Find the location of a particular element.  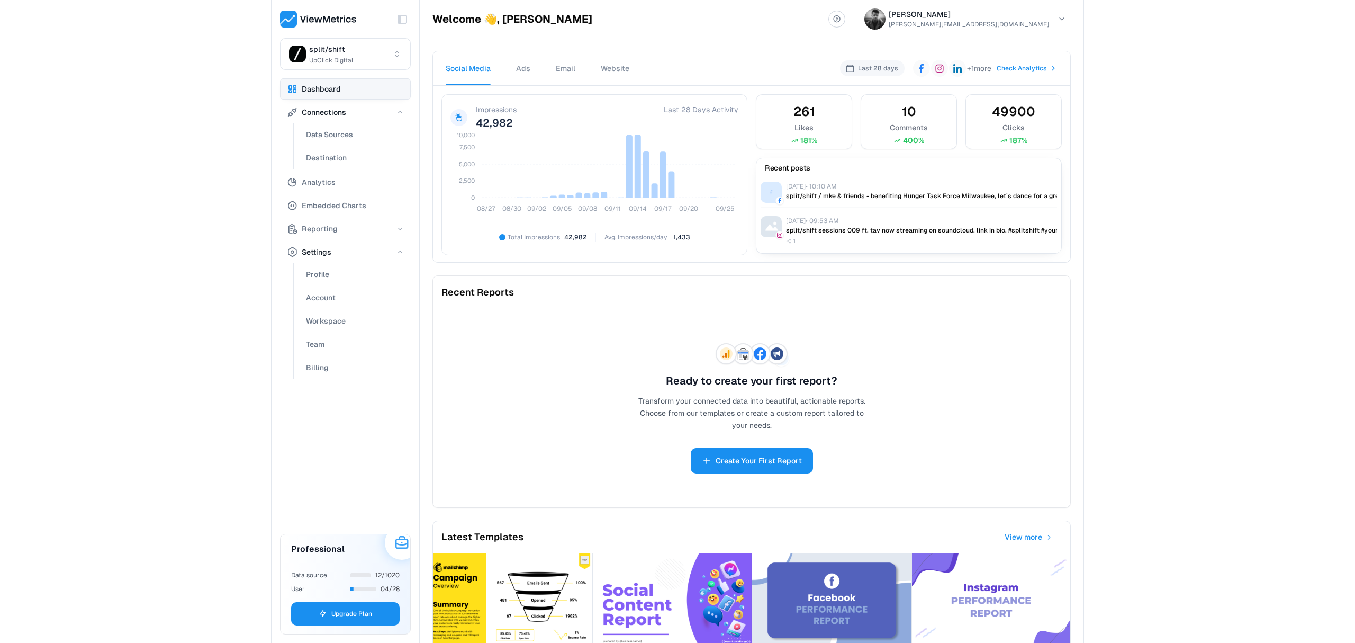

span: 12/1020 is located at coordinates (387, 575).